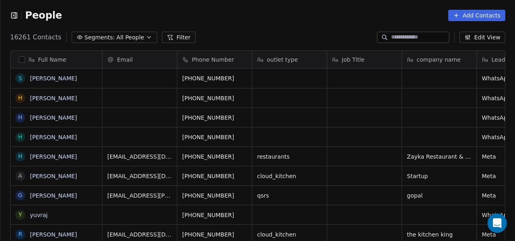  What do you see at coordinates (290, 59) in the screenshot?
I see `div: outlet type` at bounding box center [290, 59].